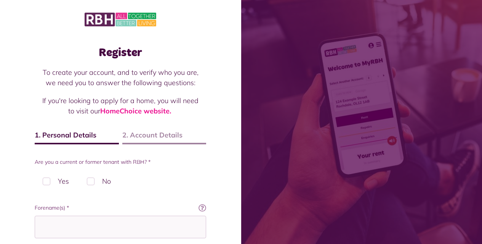  I want to click on img: MyRBH, so click(120, 19).